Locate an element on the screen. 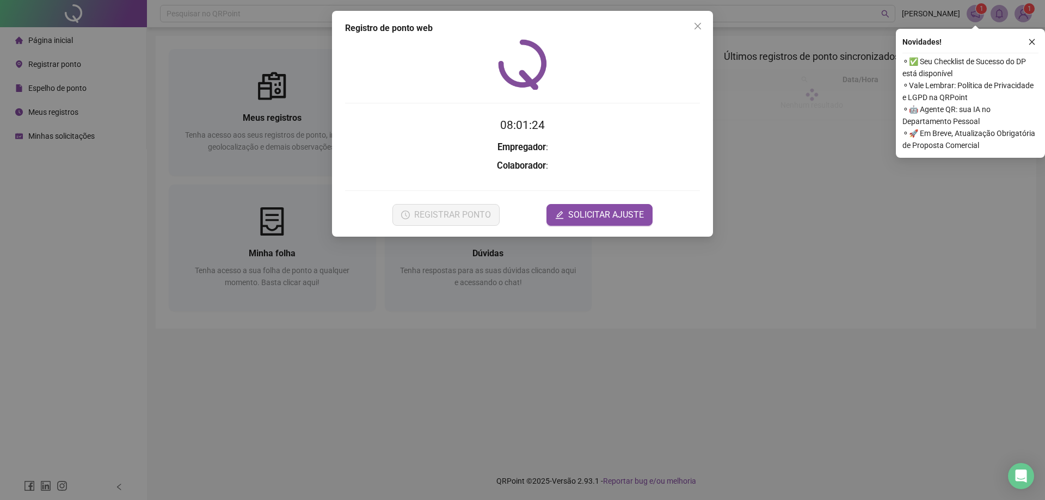  img: QRPoint is located at coordinates (522, 64).